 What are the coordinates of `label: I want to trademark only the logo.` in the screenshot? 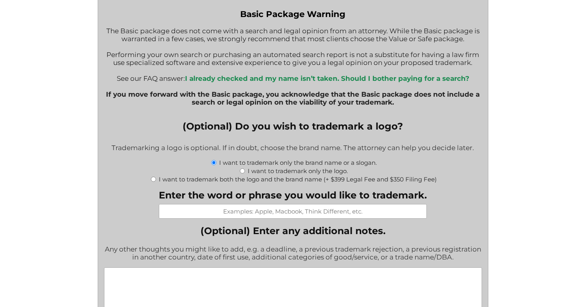 It's located at (298, 171).